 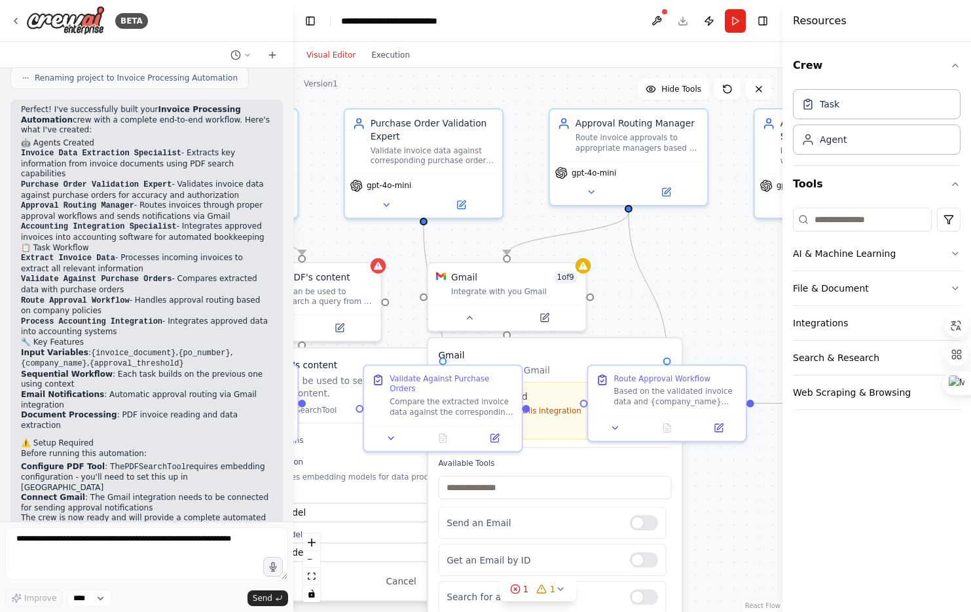 I want to click on h2: ⚠️ Setup Required, so click(x=147, y=443).